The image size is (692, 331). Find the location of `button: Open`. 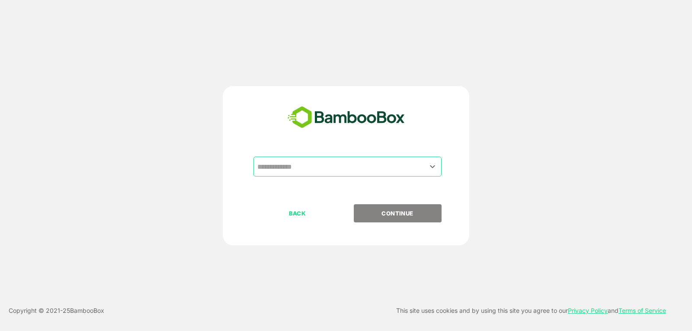

button: Open is located at coordinates (432, 166).